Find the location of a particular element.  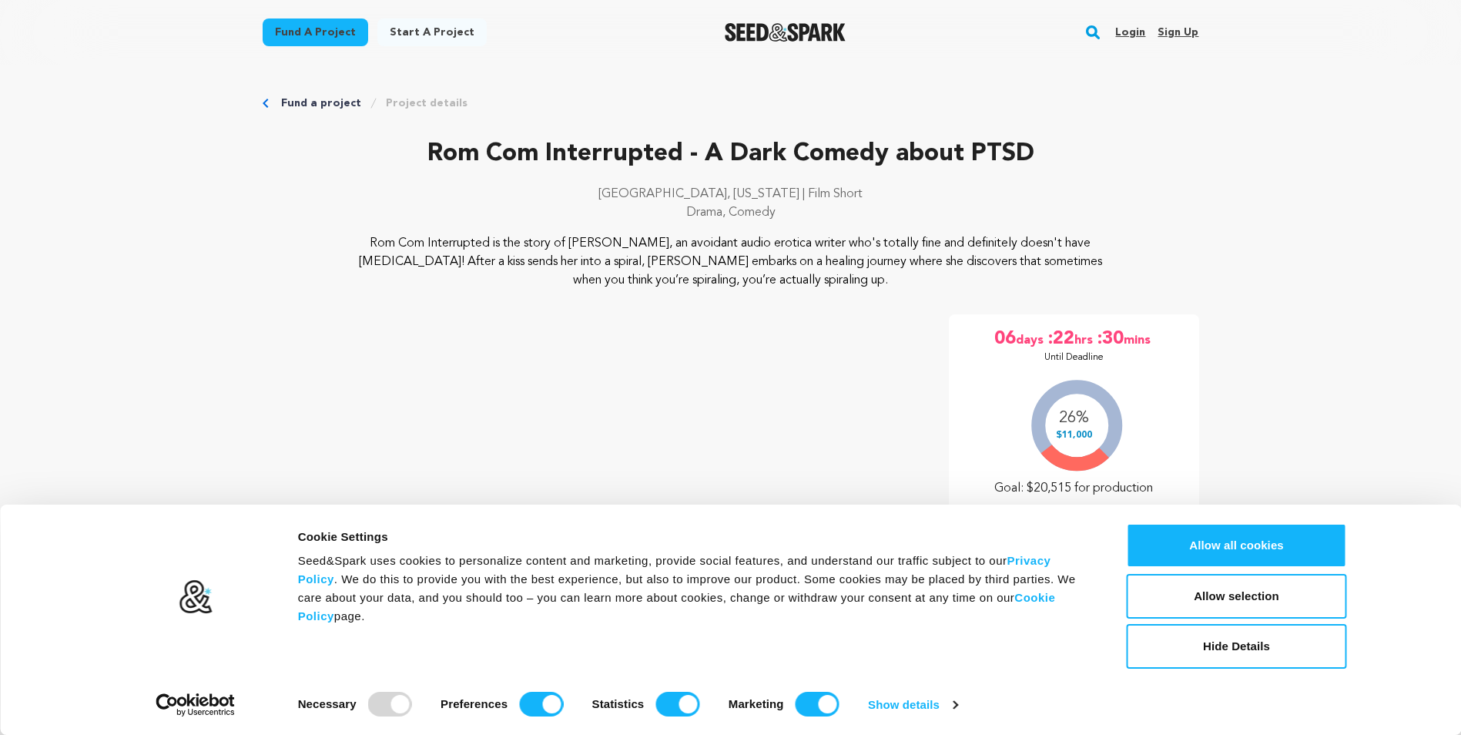

img: Seed&Spark Logo Dark Mode is located at coordinates (785, 32).